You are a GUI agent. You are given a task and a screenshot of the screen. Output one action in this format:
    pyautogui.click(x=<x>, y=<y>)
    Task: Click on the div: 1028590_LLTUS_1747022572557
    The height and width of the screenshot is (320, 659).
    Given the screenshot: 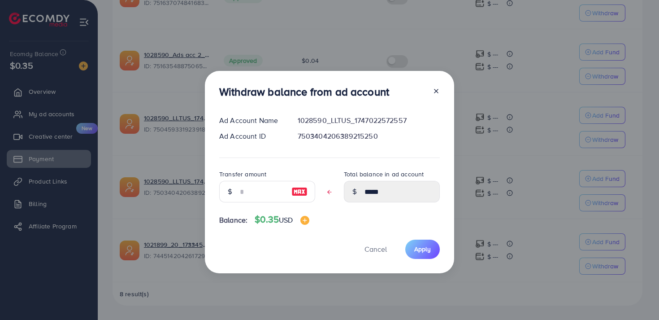 What is the action you would take?
    pyautogui.click(x=369, y=120)
    